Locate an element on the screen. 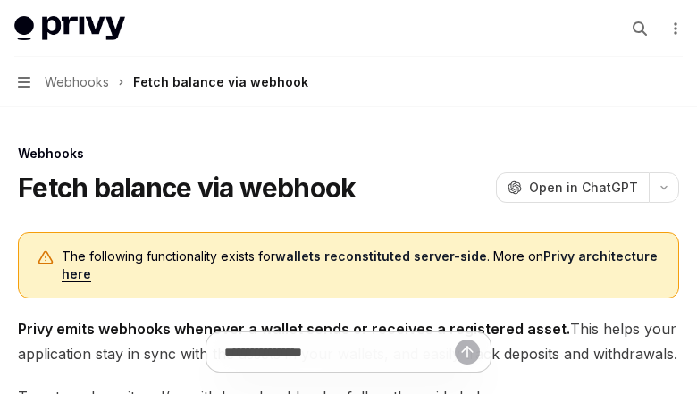 This screenshot has width=697, height=394. svg: Warning is located at coordinates (46, 258).